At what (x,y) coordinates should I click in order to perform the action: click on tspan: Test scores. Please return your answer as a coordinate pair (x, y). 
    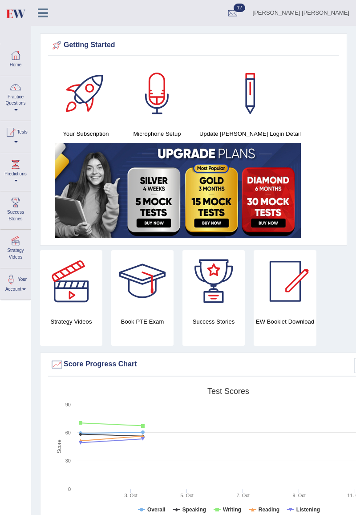
    Looking at the image, I should click on (229, 392).